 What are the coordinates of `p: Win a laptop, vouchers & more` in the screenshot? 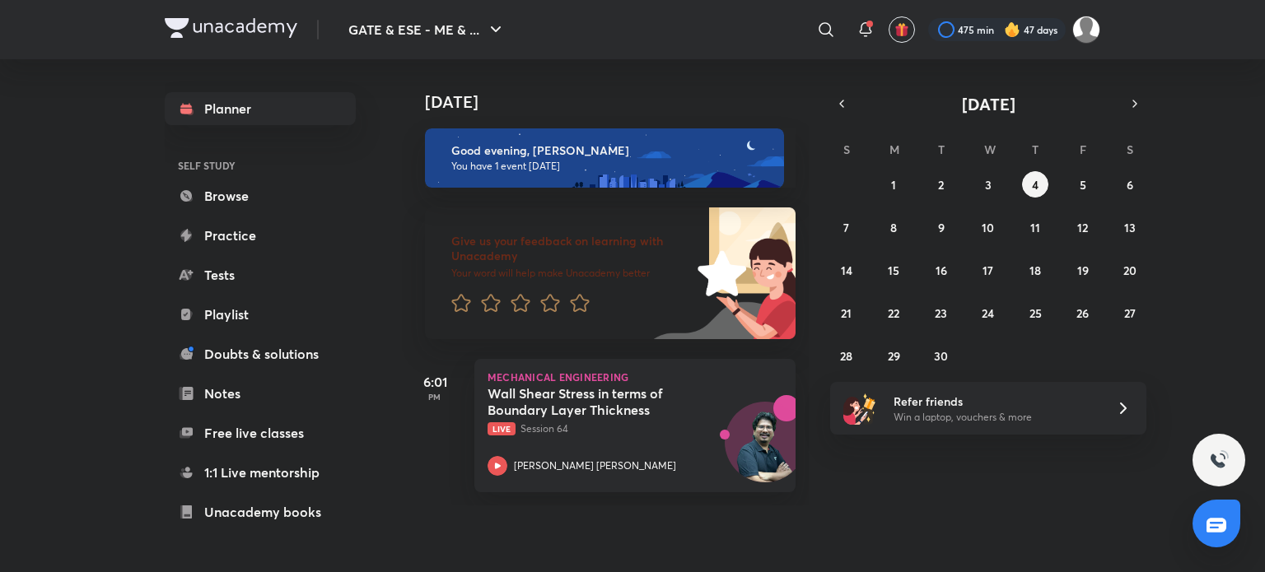 It's located at (995, 417).